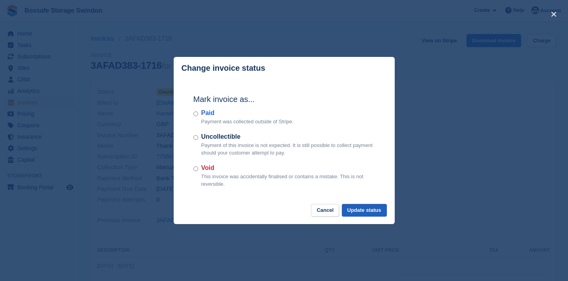  I want to click on p: Change invoice status, so click(223, 68).